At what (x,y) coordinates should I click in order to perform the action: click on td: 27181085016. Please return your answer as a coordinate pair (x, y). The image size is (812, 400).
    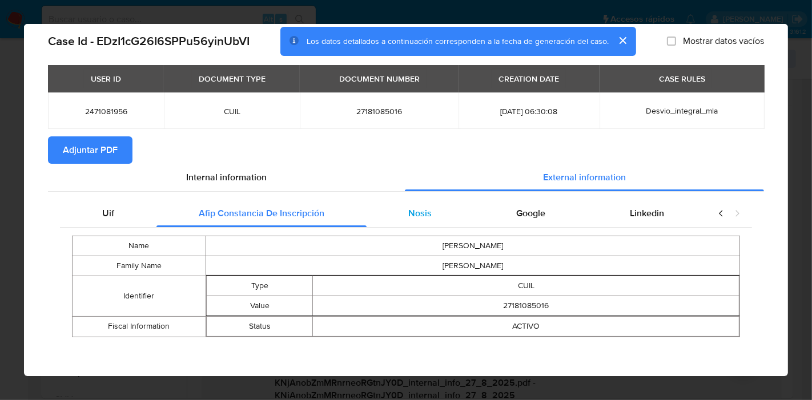
    Looking at the image, I should click on (526, 306).